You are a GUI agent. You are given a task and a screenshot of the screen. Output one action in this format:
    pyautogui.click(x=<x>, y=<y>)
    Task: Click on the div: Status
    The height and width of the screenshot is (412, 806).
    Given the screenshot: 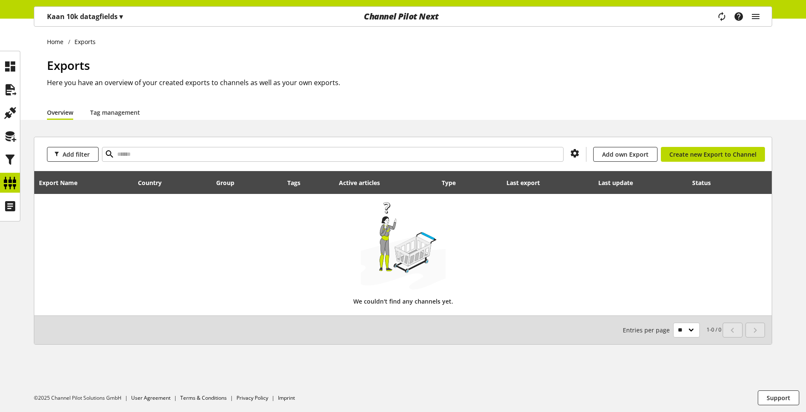 What is the action you would take?
    pyautogui.click(x=706, y=182)
    